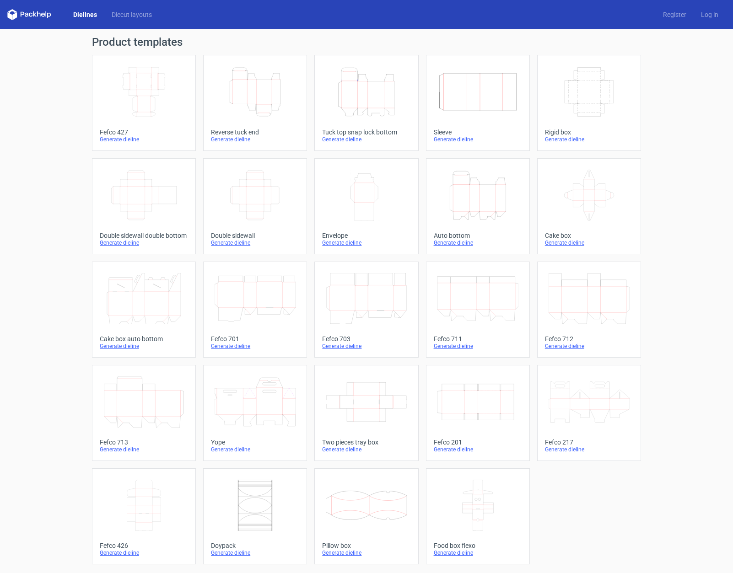 The width and height of the screenshot is (733, 573). Describe the element at coordinates (255, 206) in the screenshot. I see `a: Double sidewallGenerate dieline` at that location.